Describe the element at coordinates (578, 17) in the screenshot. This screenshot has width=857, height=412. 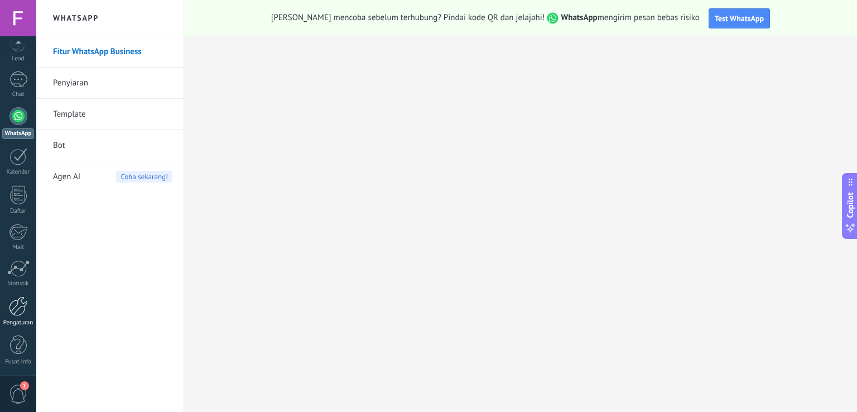
I see `strong: WhatsApp` at that location.